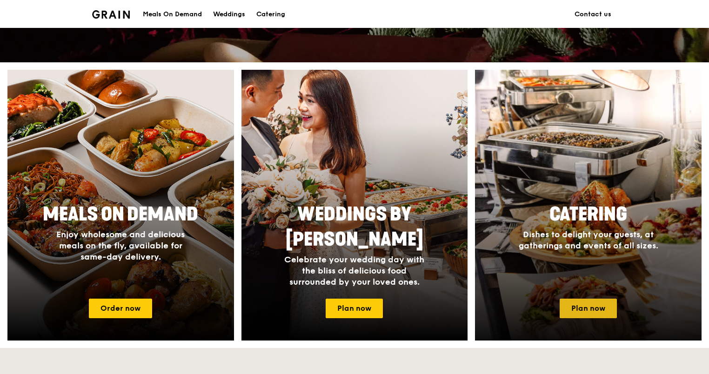  What do you see at coordinates (120, 214) in the screenshot?
I see `span: Meals On Demand` at bounding box center [120, 214].